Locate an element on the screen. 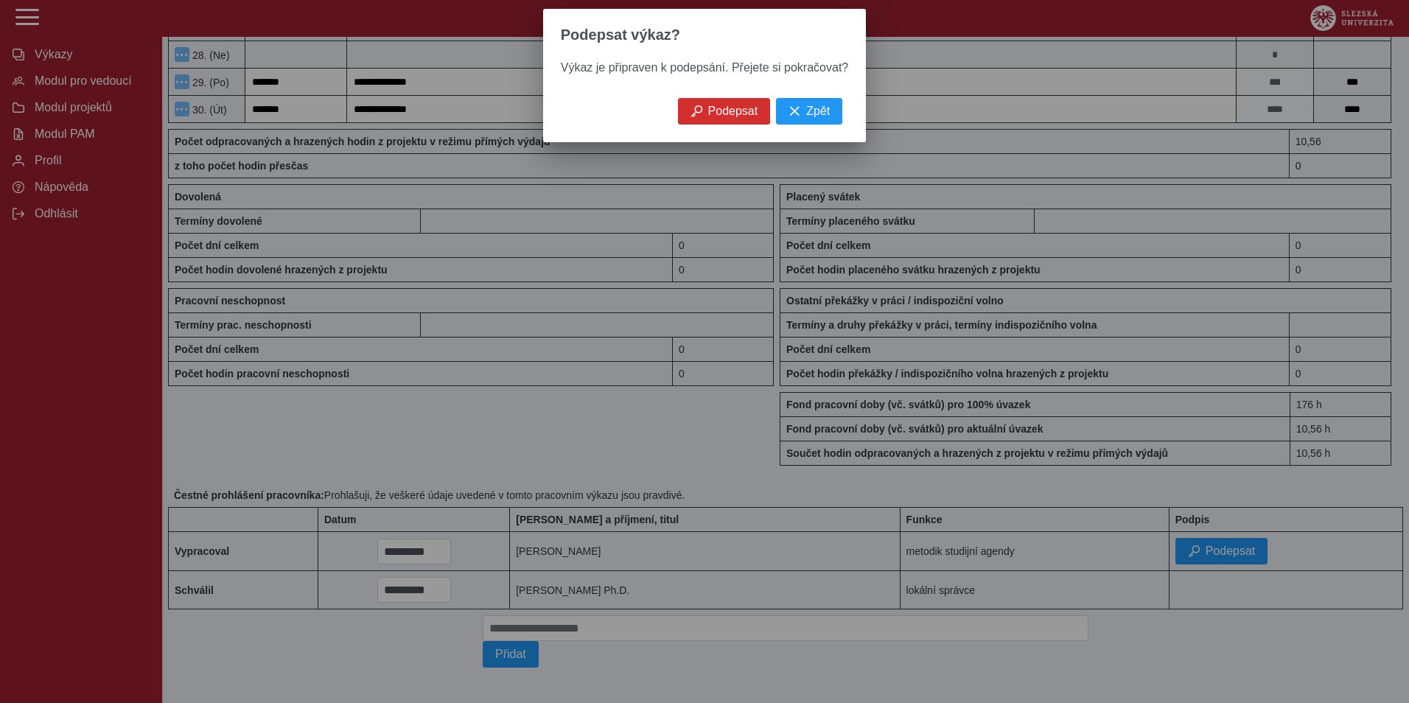 The height and width of the screenshot is (703, 1409). span: Podepsat výkaz? is located at coordinates (620, 35).